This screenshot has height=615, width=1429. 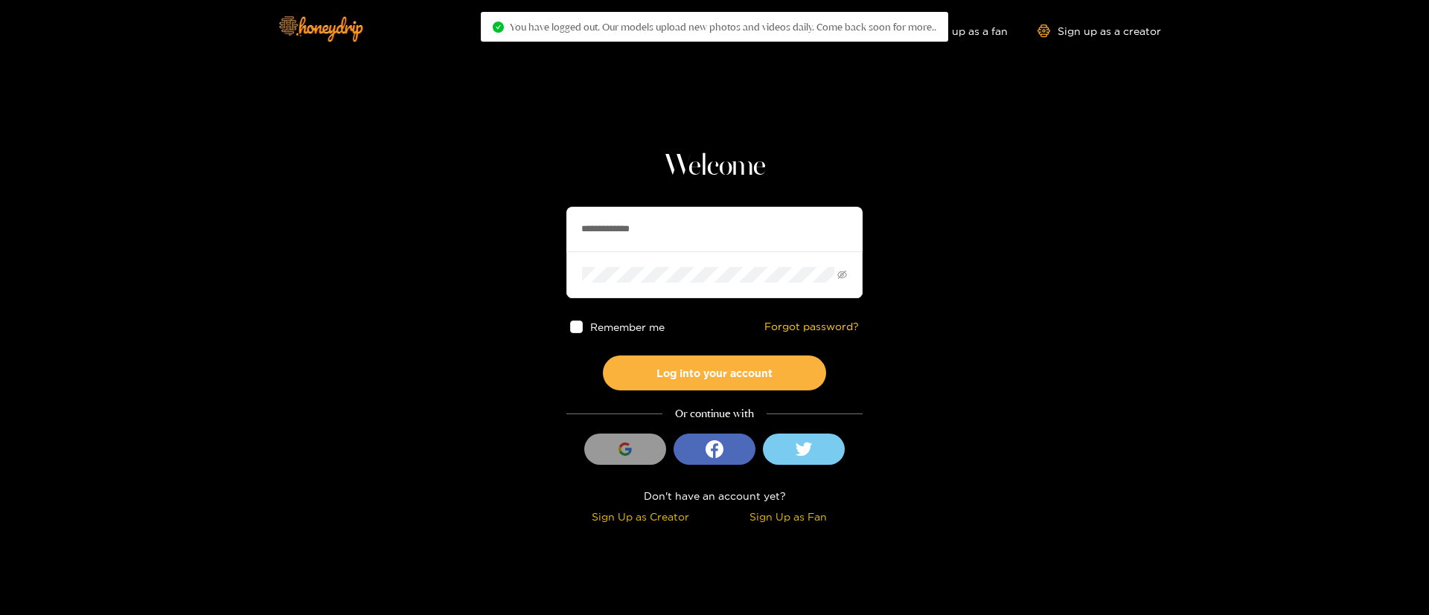 What do you see at coordinates (1099, 31) in the screenshot?
I see `a: Sign up as a creator` at bounding box center [1099, 31].